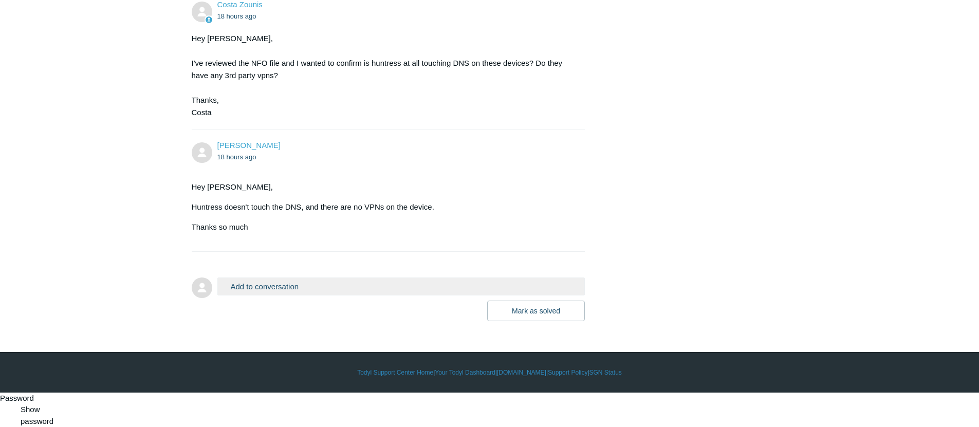  I want to click on time: 08/28/2025, 13:43, so click(237, 157).